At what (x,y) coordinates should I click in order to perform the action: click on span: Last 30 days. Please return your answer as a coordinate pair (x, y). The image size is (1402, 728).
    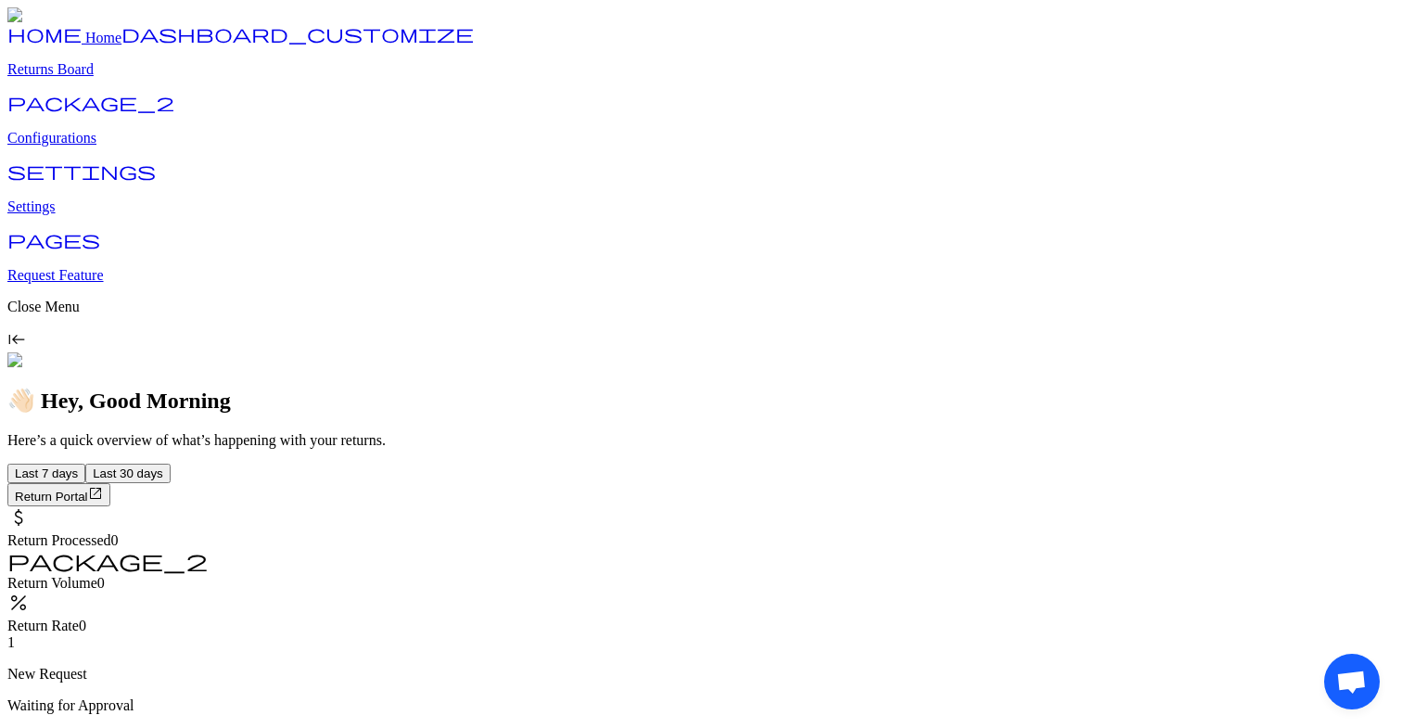
    Looking at the image, I should click on (128, 473).